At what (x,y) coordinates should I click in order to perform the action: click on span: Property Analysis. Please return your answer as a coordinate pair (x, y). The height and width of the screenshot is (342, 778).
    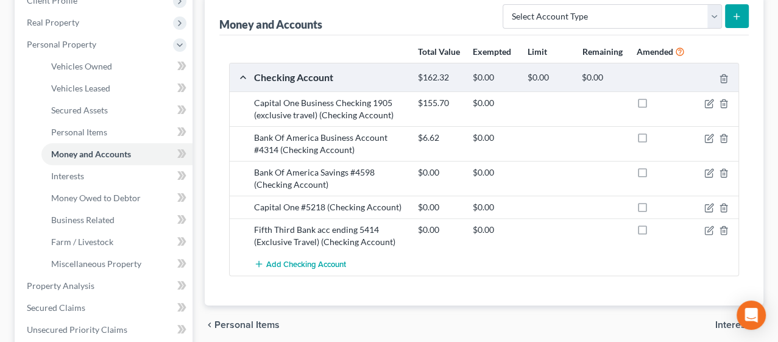
    Looking at the image, I should click on (60, 285).